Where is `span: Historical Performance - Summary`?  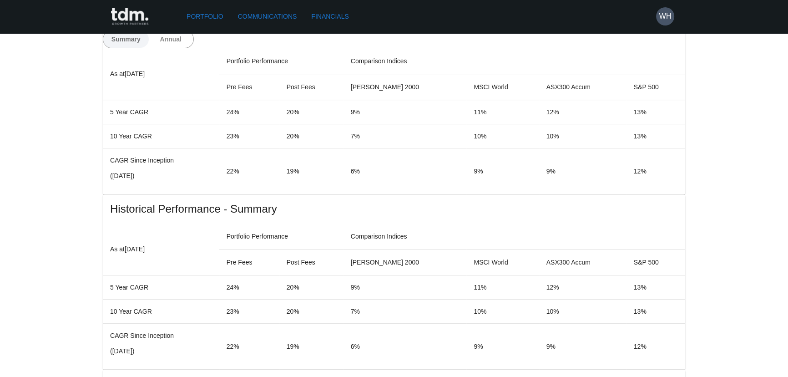
span: Historical Performance - Summary is located at coordinates (394, 209).